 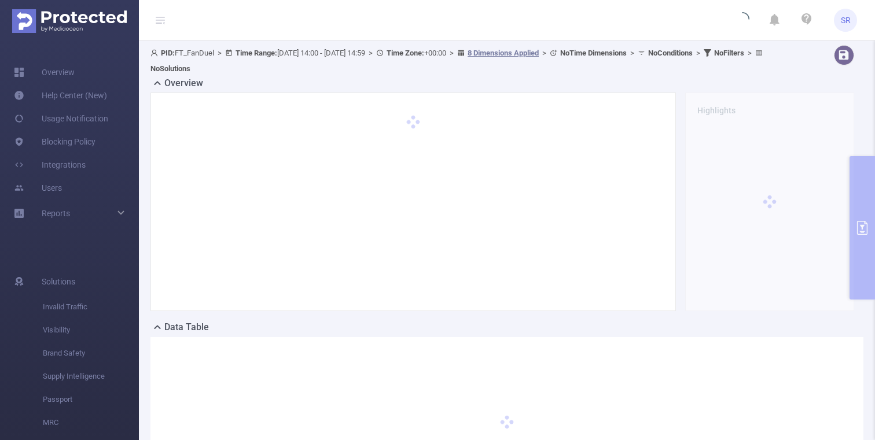 What do you see at coordinates (168, 53) in the screenshot?
I see `b: PID:` at bounding box center [168, 53].